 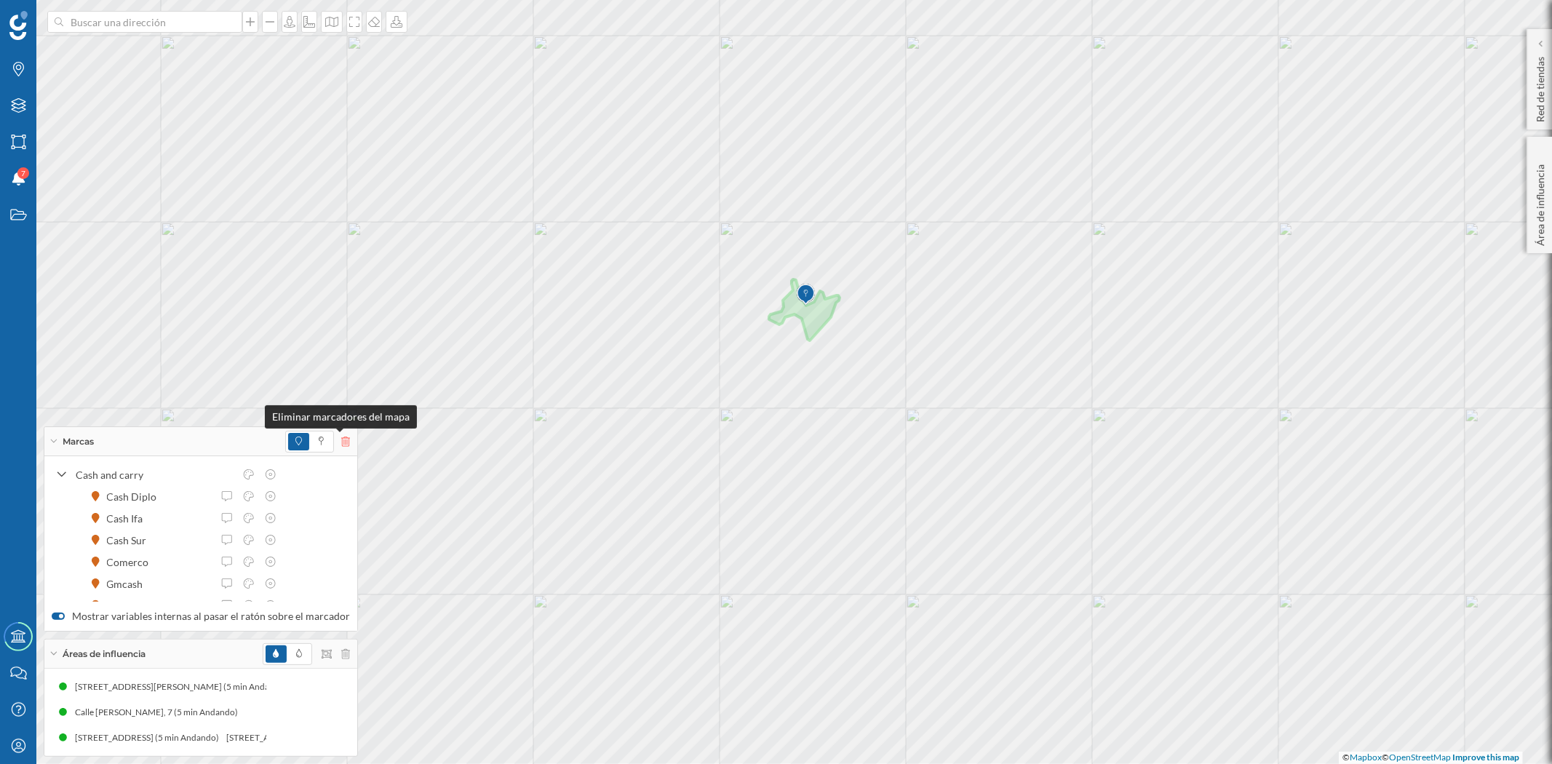 What do you see at coordinates (1486, 757) in the screenshot?
I see `a: Improve this map` at bounding box center [1486, 757].